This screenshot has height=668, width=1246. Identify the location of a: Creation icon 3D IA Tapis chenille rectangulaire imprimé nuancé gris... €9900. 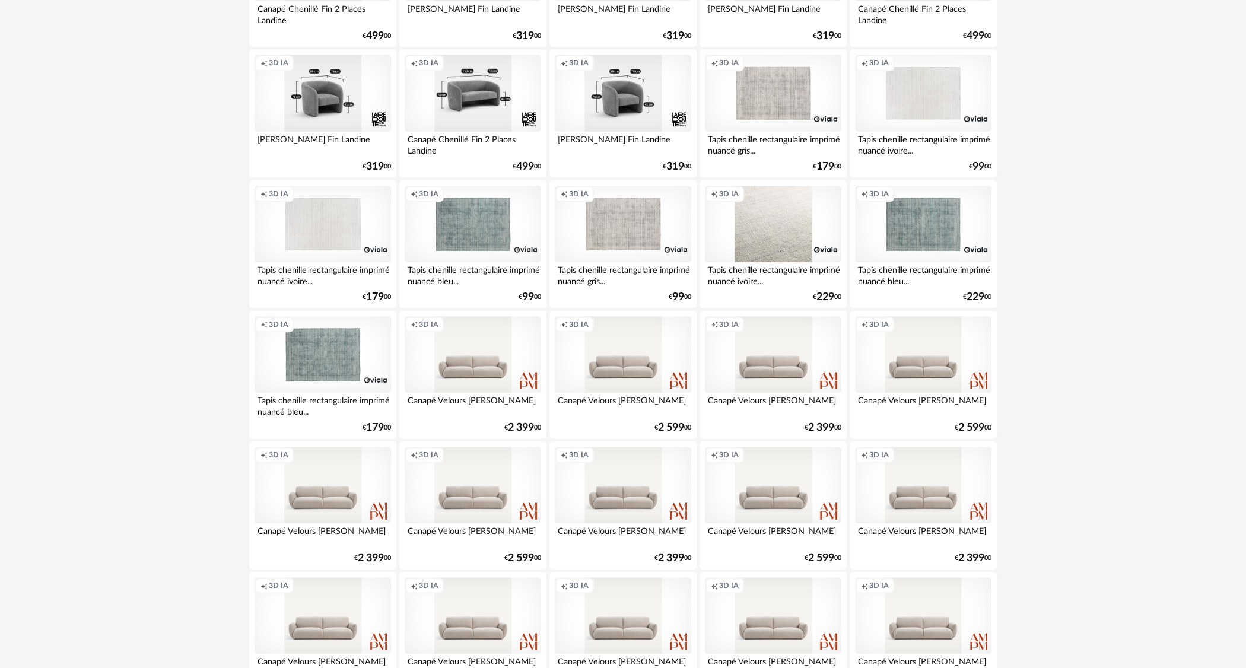
(623, 244).